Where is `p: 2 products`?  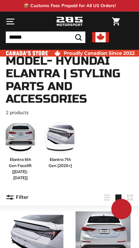
p: 2 products is located at coordinates (70, 112).